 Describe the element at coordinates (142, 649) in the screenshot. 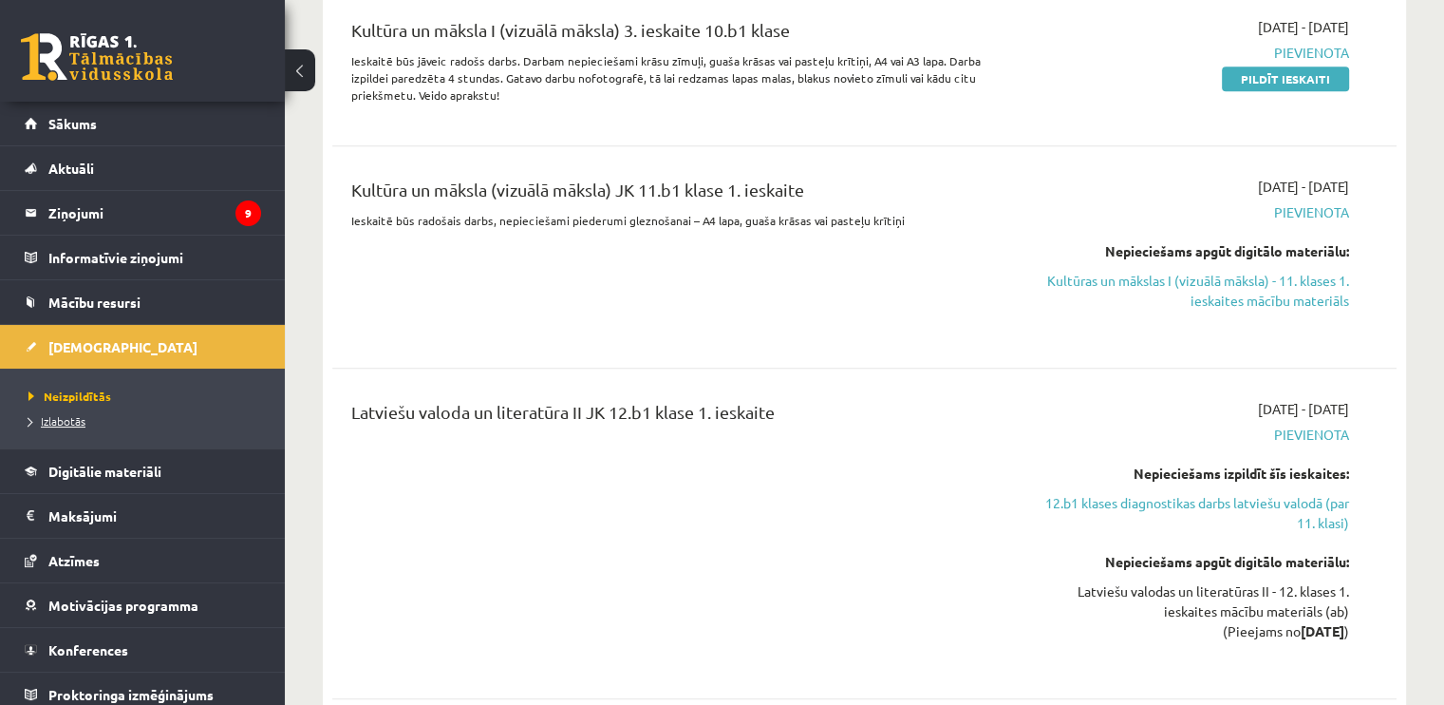

I see `a: Konferences` at that location.